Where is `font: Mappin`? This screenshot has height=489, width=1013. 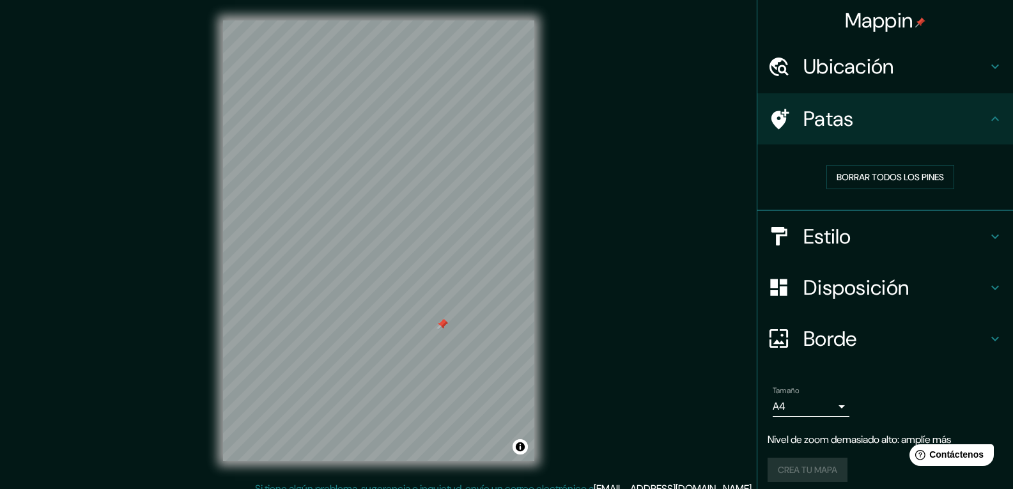 font: Mappin is located at coordinates (879, 20).